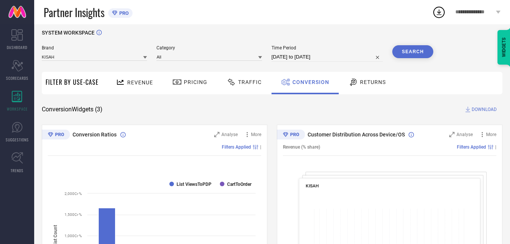 The height and width of the screenshot is (244, 510). What do you see at coordinates (140, 82) in the screenshot?
I see `span: Revenue` at bounding box center [140, 82].